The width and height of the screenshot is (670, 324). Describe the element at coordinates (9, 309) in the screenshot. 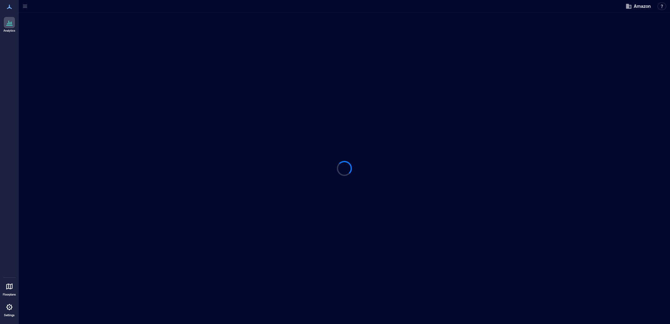

I see `a: Settings` at that location.